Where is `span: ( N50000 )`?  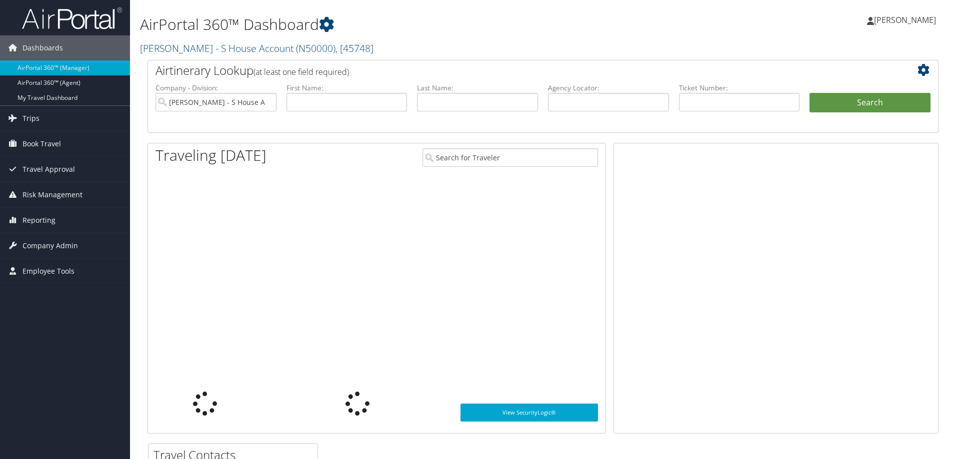
span: ( N50000 ) is located at coordinates (315, 48).